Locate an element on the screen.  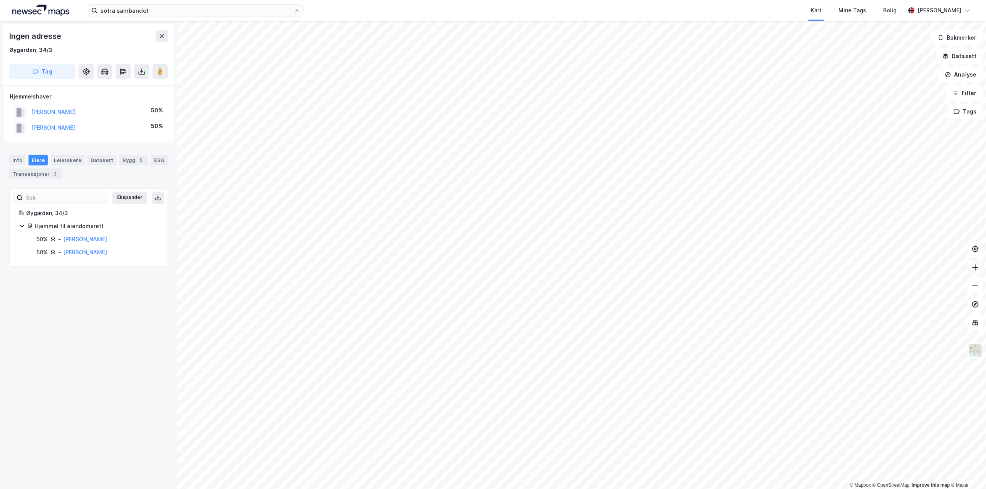
button: Ekspander is located at coordinates (129, 198).